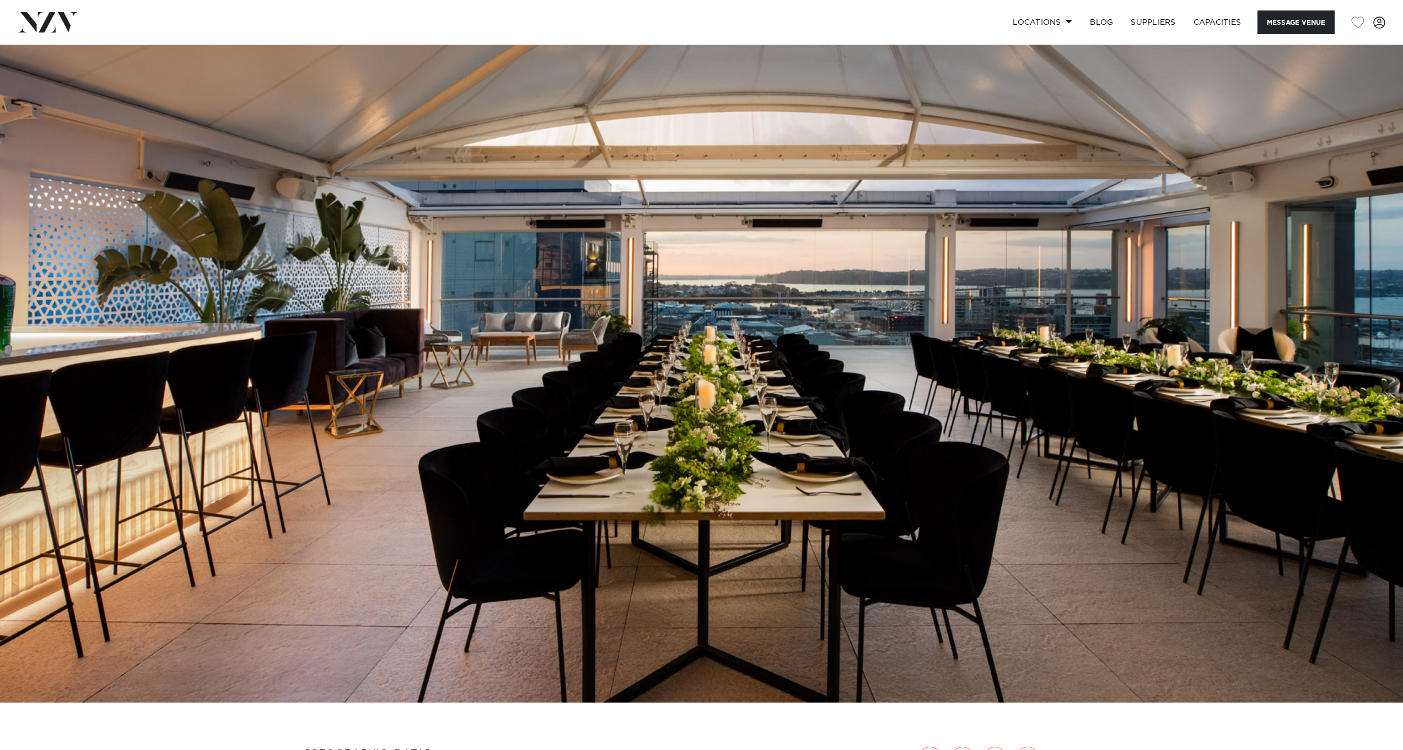  I want to click on a: Locations, so click(1043, 22).